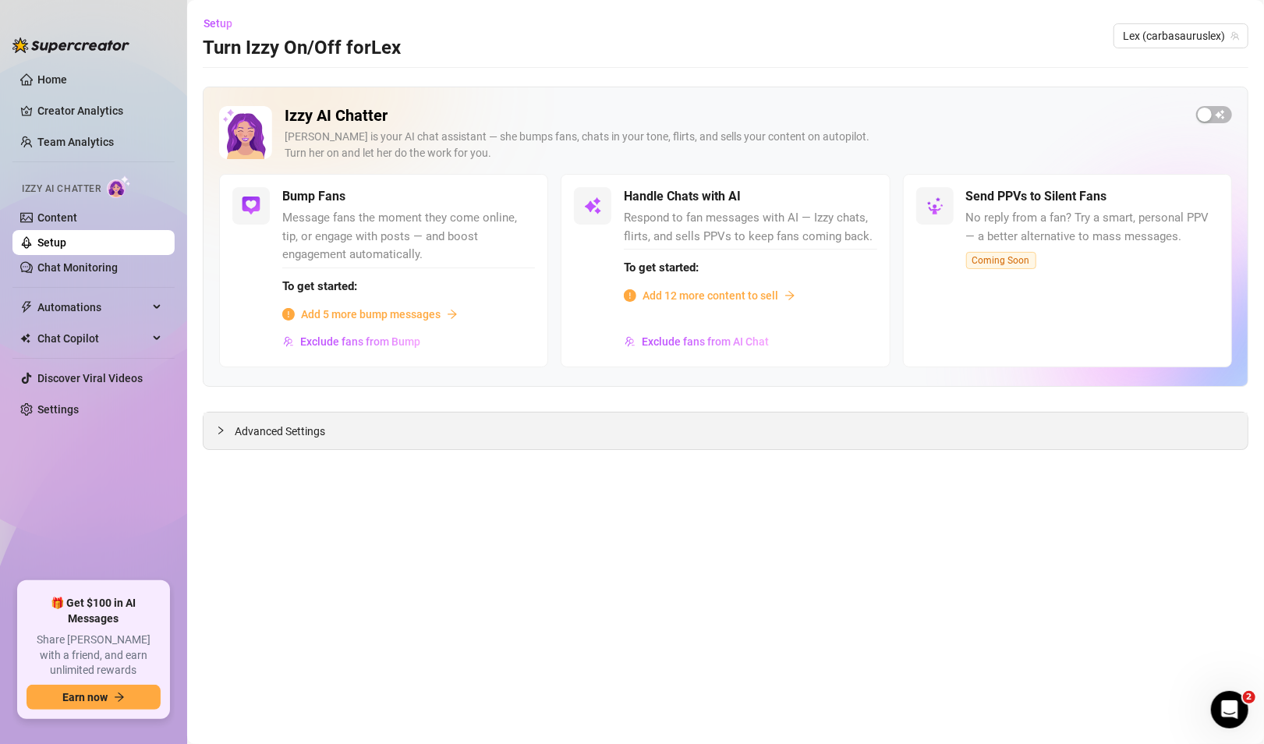 The height and width of the screenshot is (744, 1264). Describe the element at coordinates (93, 338) in the screenshot. I see `span: Chat Copilot` at that location.